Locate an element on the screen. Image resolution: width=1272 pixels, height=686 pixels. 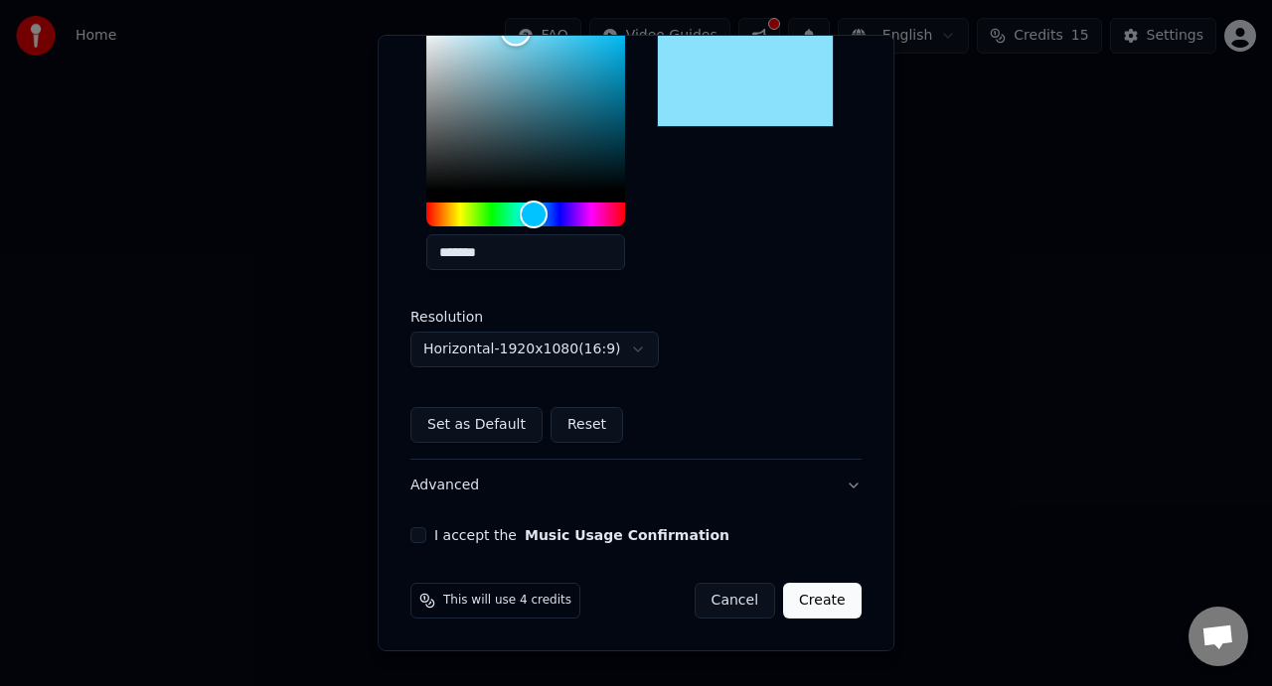
label: Resolution is located at coordinates (510, 317).